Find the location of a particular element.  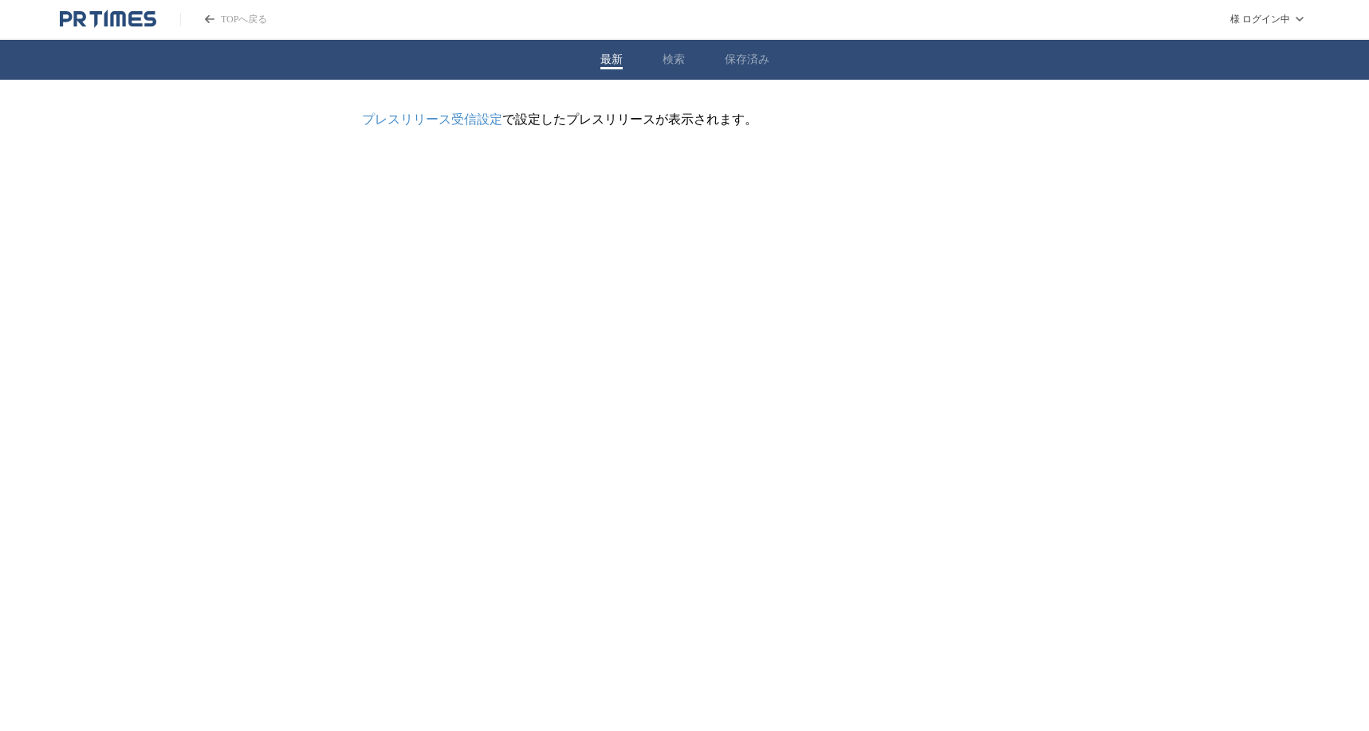

button: 保存済み is located at coordinates (747, 60).